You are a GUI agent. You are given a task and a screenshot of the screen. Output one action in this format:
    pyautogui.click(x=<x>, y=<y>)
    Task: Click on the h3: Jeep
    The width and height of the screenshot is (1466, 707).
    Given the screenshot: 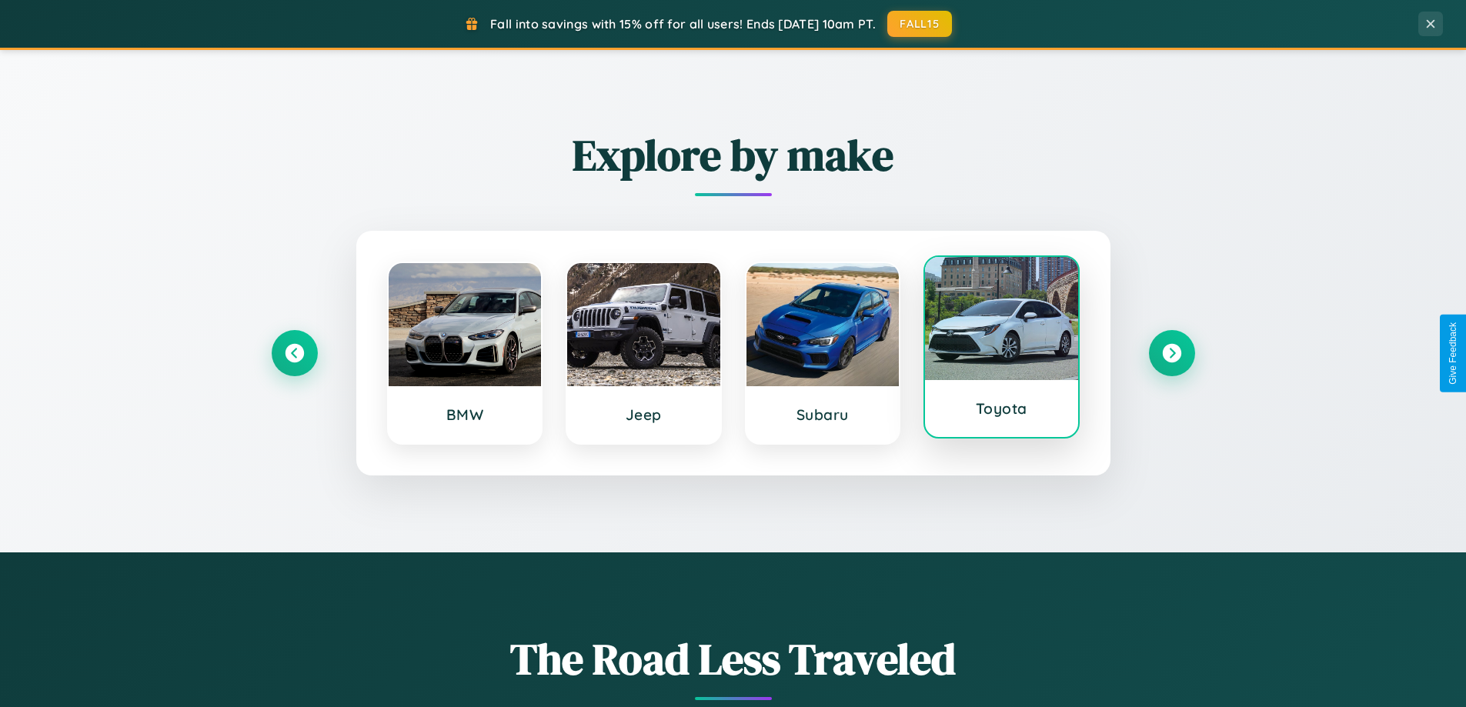 What is the action you would take?
    pyautogui.click(x=643, y=415)
    